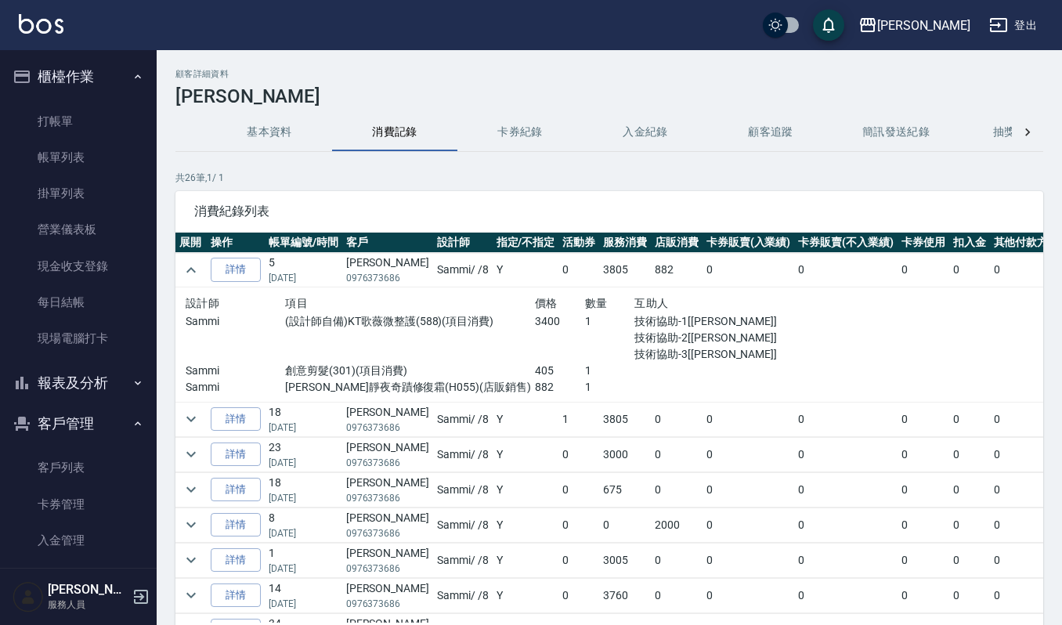 This screenshot has width=1062, height=625. Describe the element at coordinates (846, 243) in the screenshot. I see `th: 卡券販賣(不入業績)` at that location.